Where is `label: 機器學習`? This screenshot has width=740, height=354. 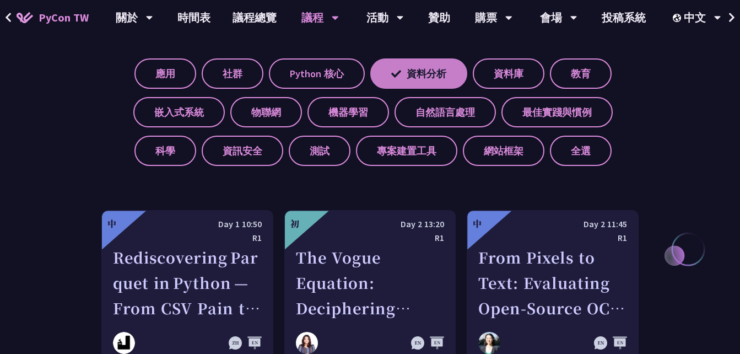
label: 機器學習 is located at coordinates (348, 112).